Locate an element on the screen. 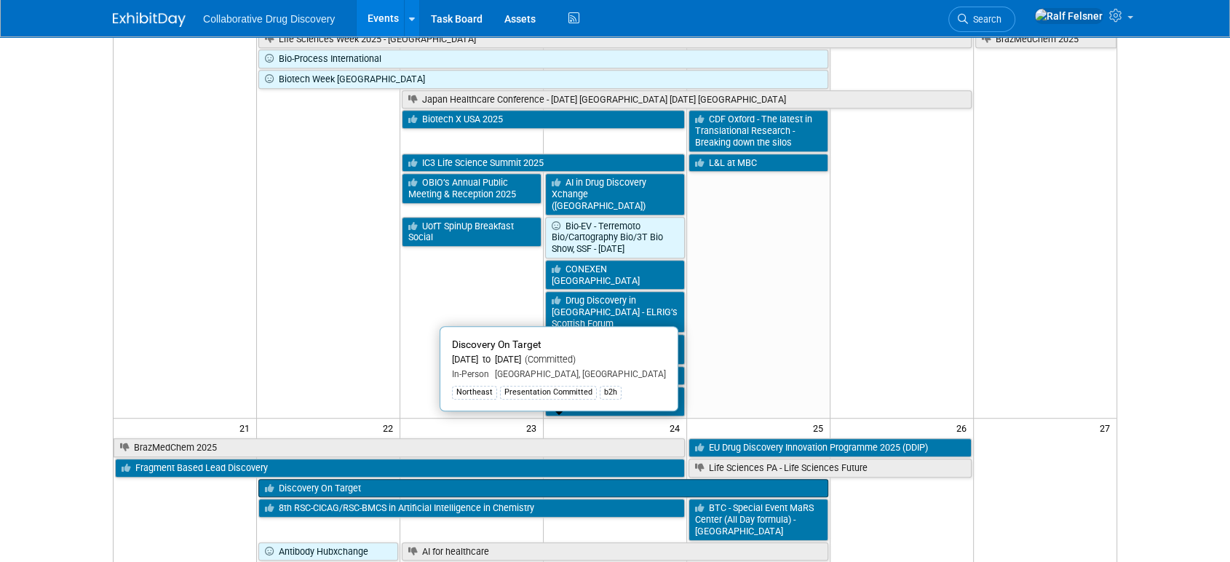 The width and height of the screenshot is (1230, 562). div: Northeast is located at coordinates (475, 392).